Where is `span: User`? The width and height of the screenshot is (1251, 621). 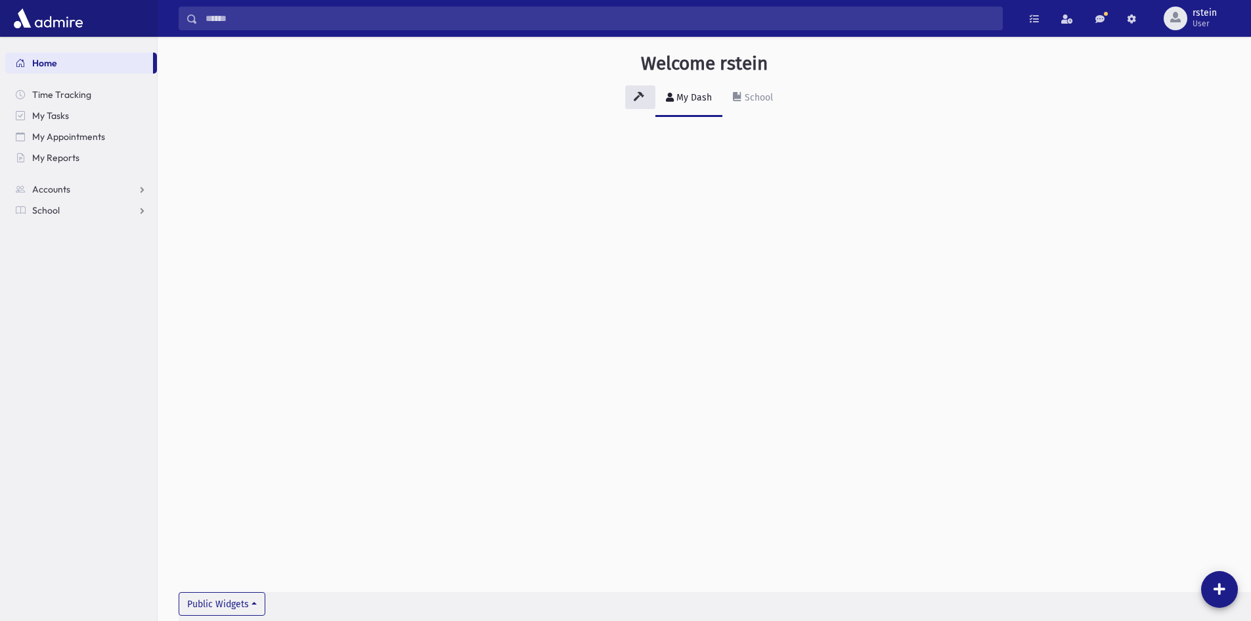 span: User is located at coordinates (1204, 24).